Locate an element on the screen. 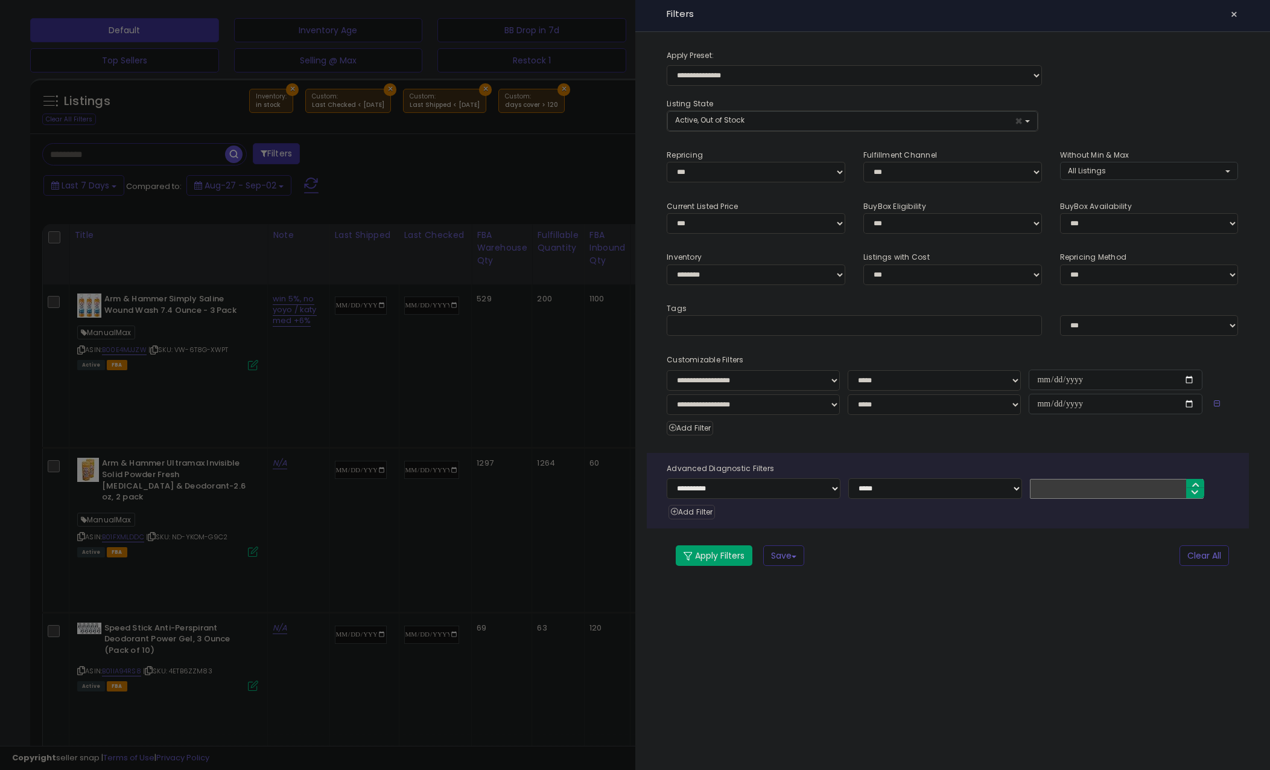  small: Repricing Method is located at coordinates (1094, 257).